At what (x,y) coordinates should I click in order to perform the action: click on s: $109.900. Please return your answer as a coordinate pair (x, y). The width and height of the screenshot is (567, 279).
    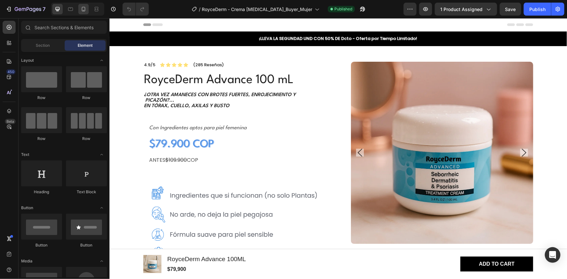
    Looking at the image, I should click on (67, 142).